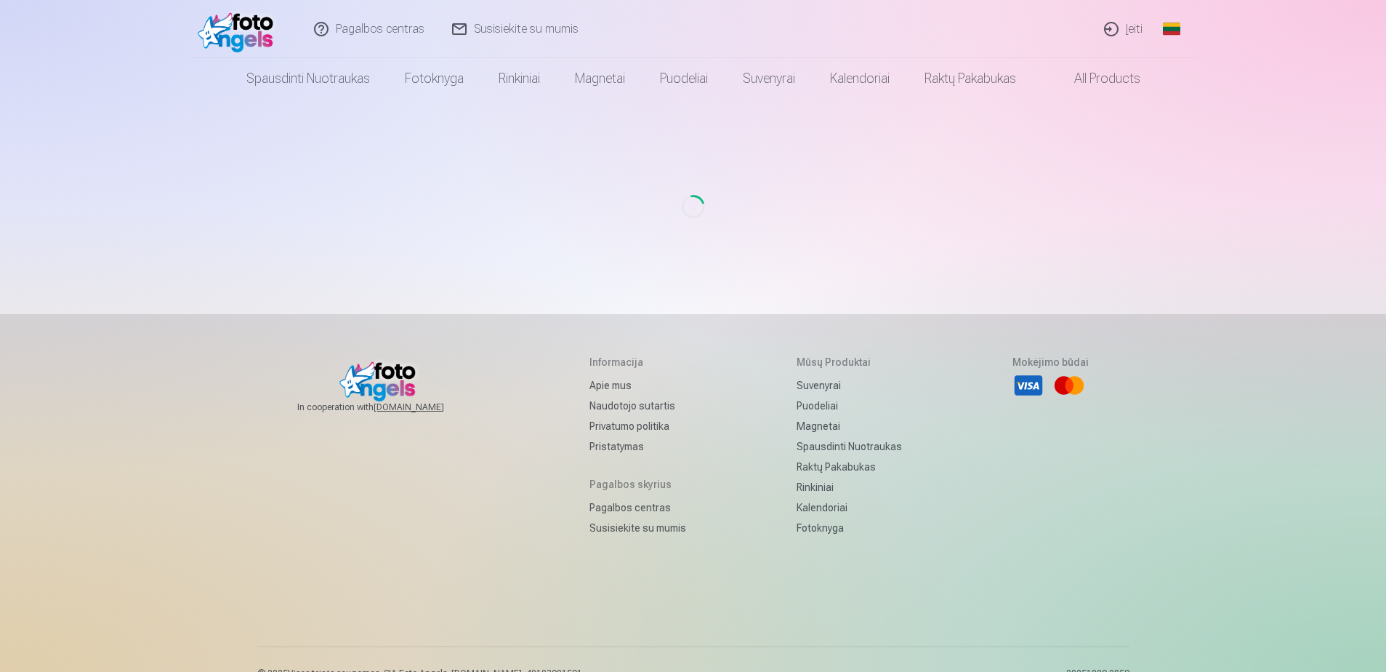 The height and width of the screenshot is (672, 1386). I want to click on li: Visa, so click(1029, 385).